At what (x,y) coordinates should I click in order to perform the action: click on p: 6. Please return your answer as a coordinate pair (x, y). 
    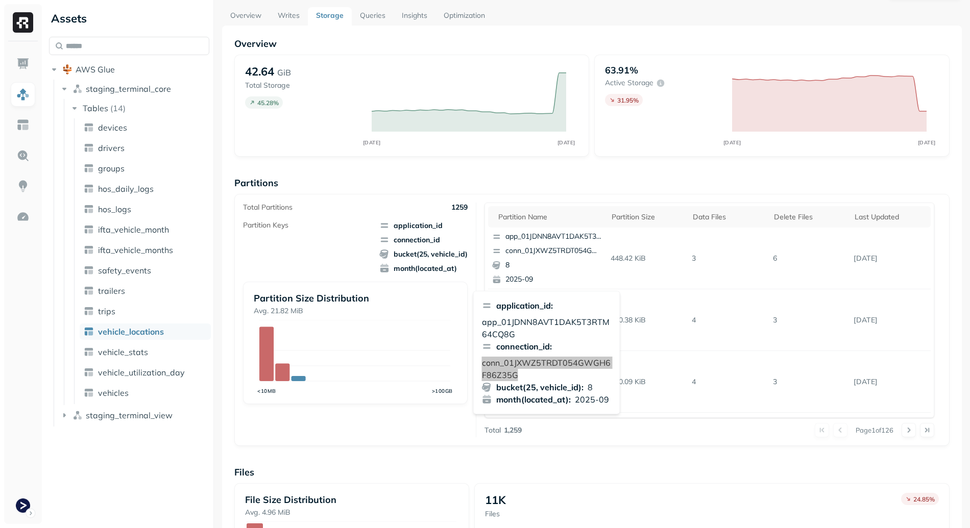
    Looking at the image, I should click on (809, 258).